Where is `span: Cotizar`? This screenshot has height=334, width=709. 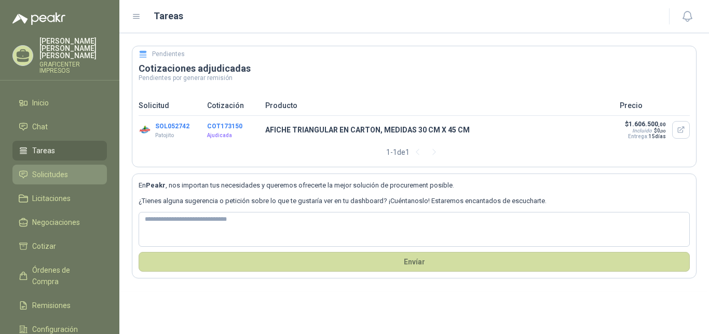
span: Cotizar is located at coordinates (44, 246).